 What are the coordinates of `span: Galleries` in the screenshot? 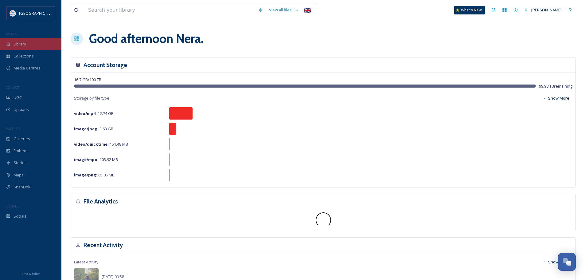 It's located at (22, 138).